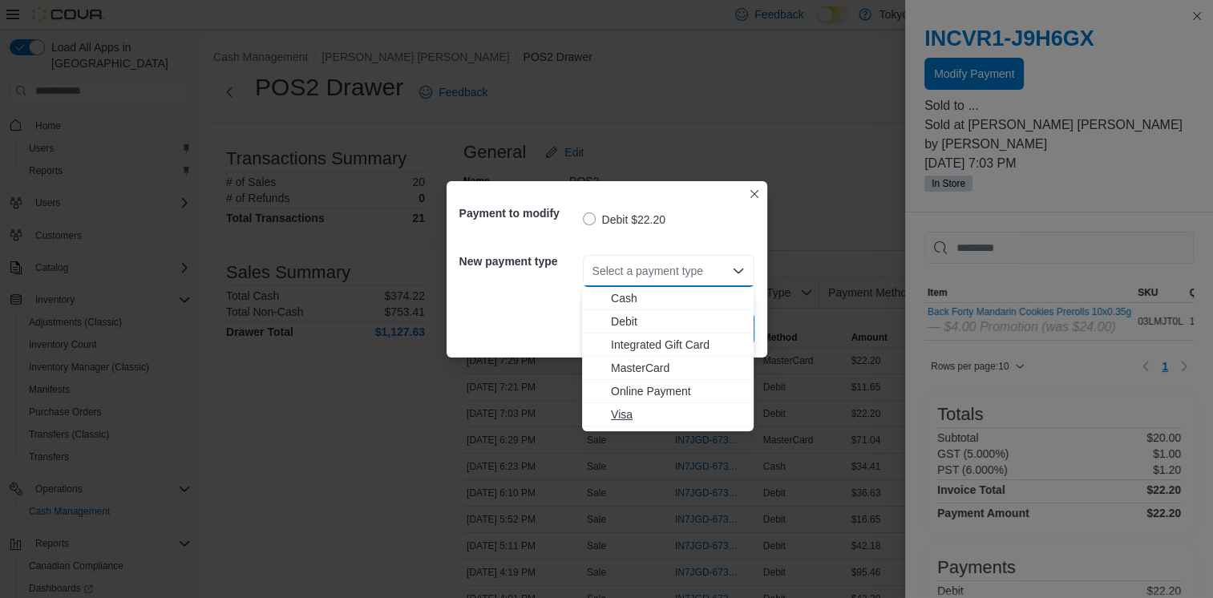 Image resolution: width=1213 pixels, height=598 pixels. Describe the element at coordinates (668, 298) in the screenshot. I see `button: Cash` at that location.